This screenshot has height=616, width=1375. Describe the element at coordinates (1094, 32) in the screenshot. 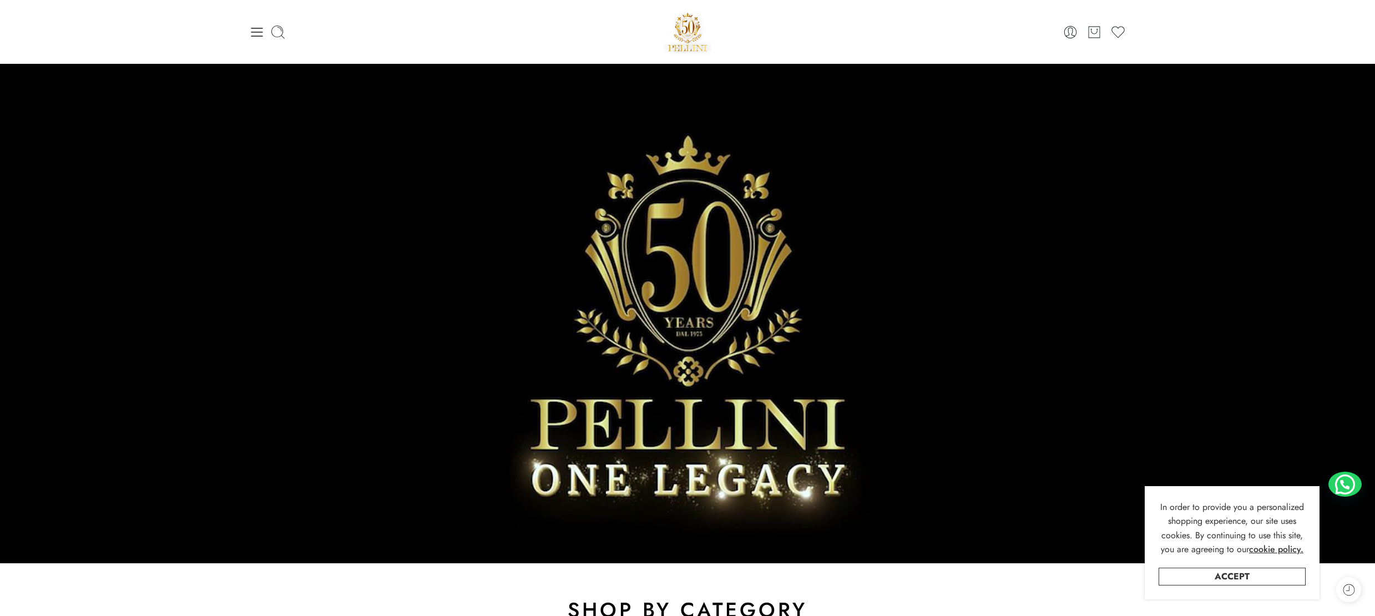

I see `a: Cart` at that location.